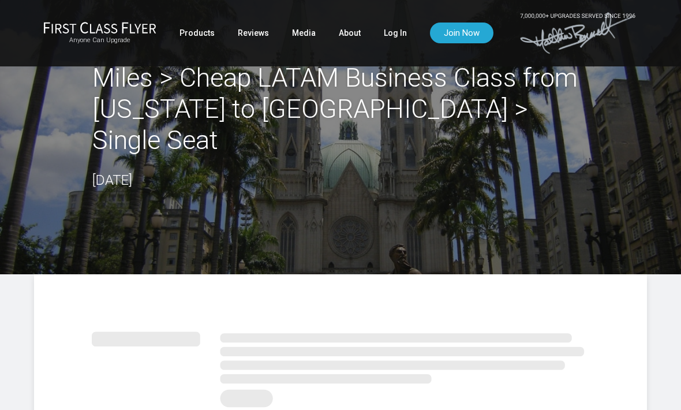 The height and width of the screenshot is (410, 681). I want to click on img: First Class Flyer, so click(100, 27).